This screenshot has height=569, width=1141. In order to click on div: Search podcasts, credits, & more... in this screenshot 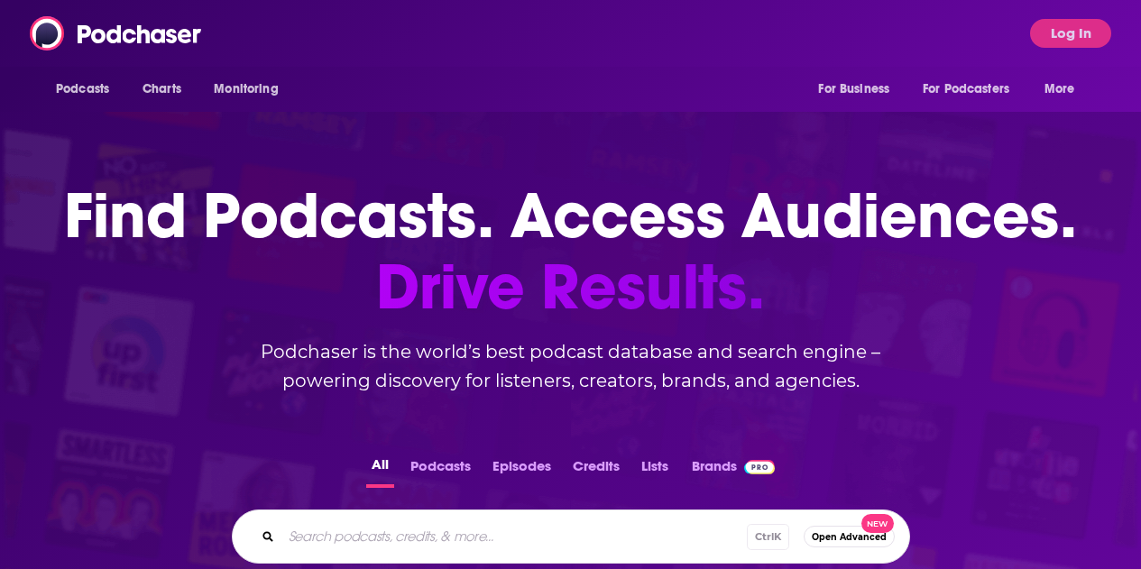, I will do `click(571, 537)`.